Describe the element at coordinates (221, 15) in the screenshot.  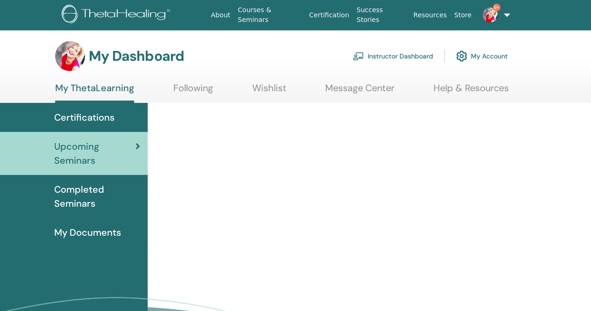
I see `a: About` at that location.